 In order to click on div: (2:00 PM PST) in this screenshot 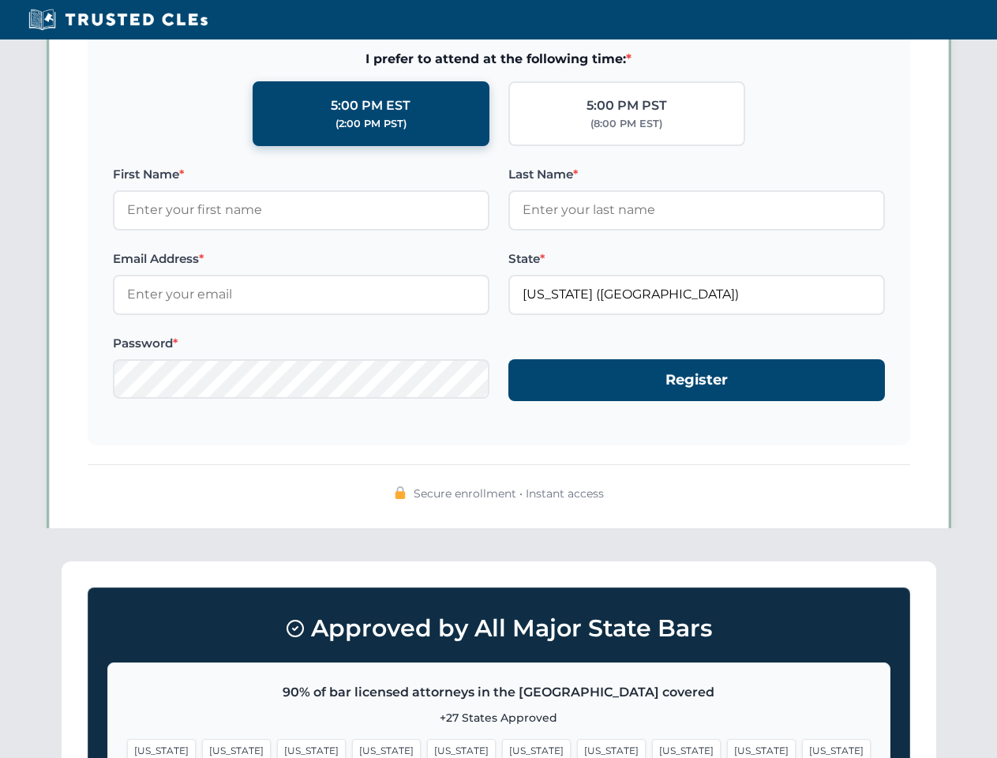, I will do `click(371, 124)`.